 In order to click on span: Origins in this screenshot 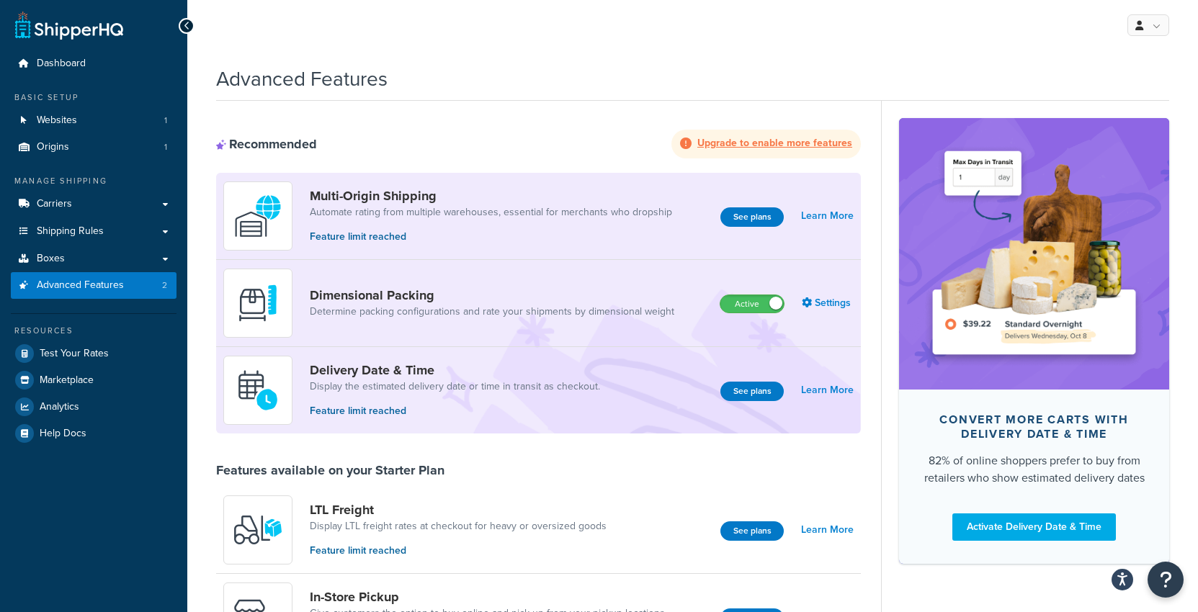, I will do `click(53, 147)`.